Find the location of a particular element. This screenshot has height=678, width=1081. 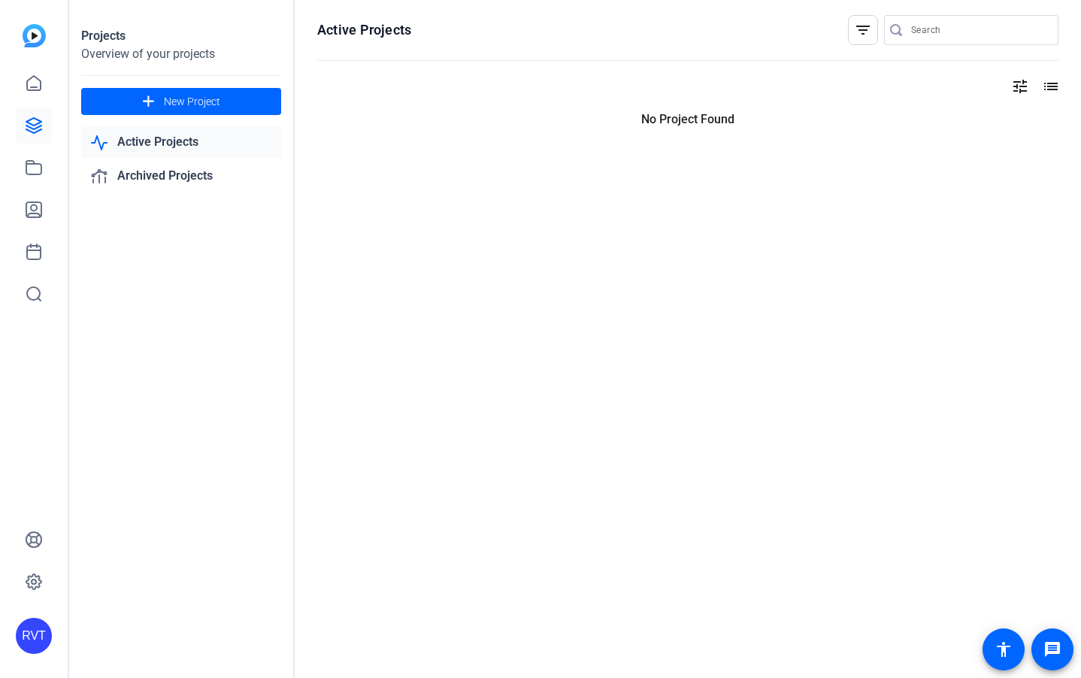

p: No Project Found is located at coordinates (688, 119).